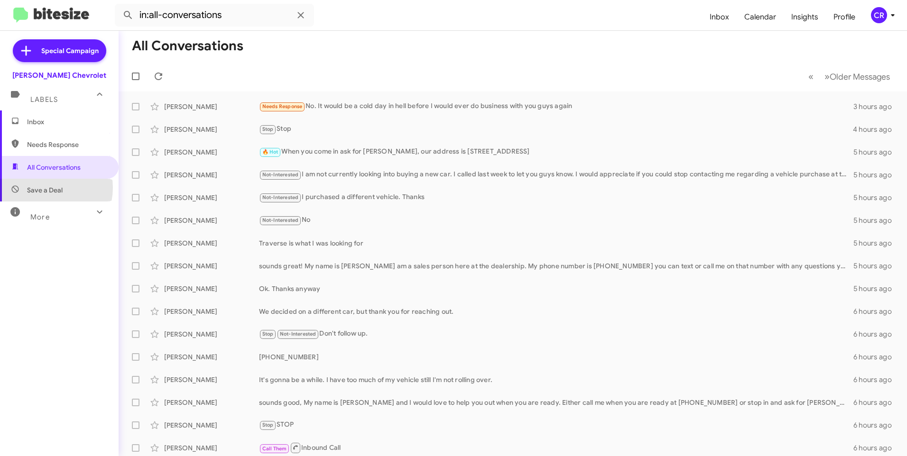  What do you see at coordinates (556, 448) in the screenshot?
I see `div: Inbound Call` at bounding box center [556, 448].